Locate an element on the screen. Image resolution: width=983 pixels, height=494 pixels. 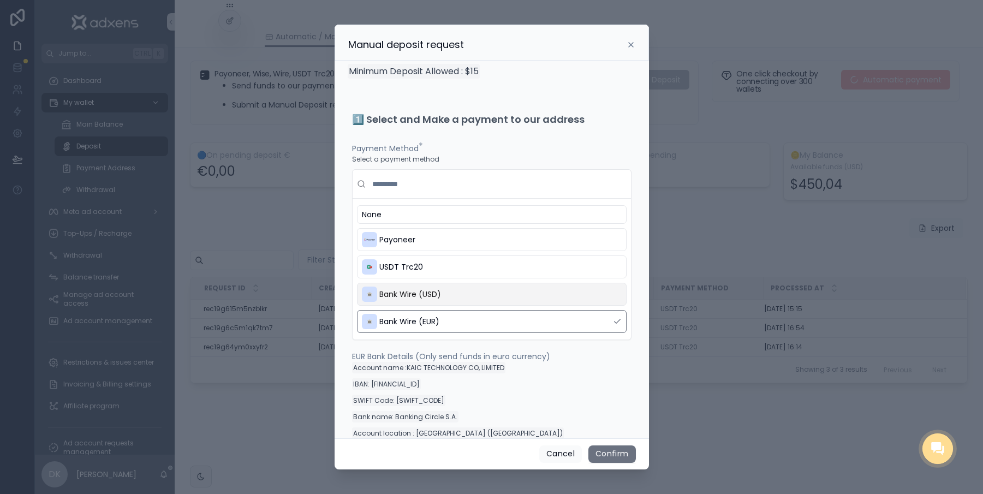
div: None is located at coordinates (492, 214).